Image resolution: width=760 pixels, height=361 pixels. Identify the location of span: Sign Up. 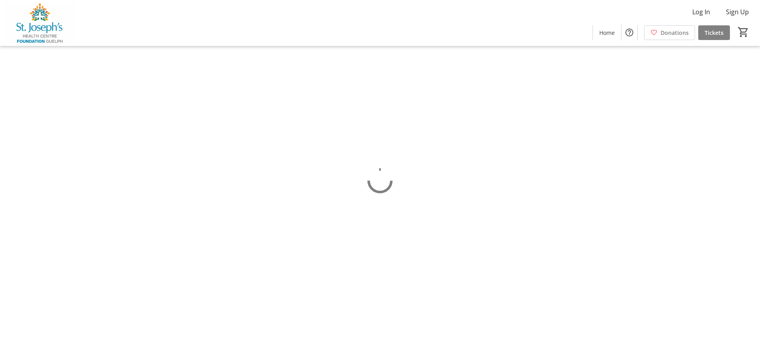
(738, 12).